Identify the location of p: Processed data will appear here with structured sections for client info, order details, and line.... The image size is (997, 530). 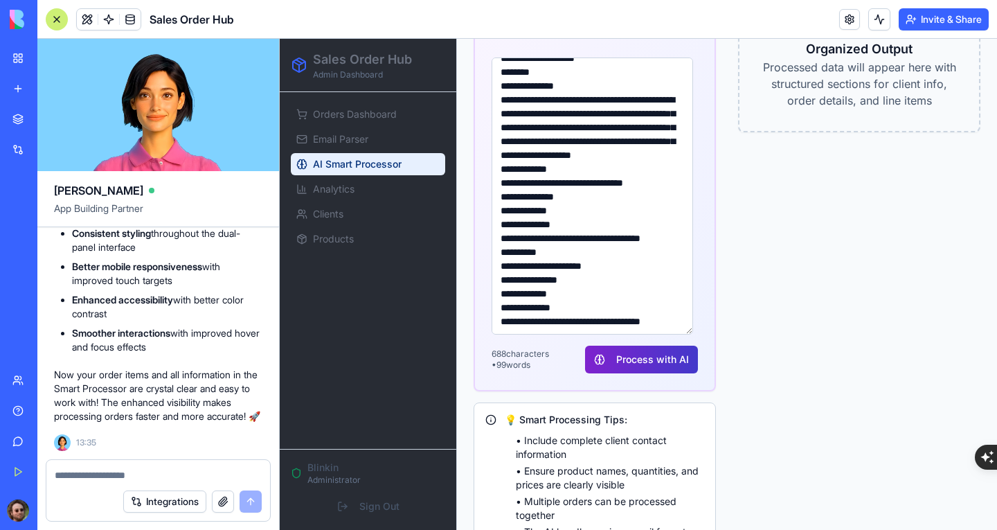
(580, 45).